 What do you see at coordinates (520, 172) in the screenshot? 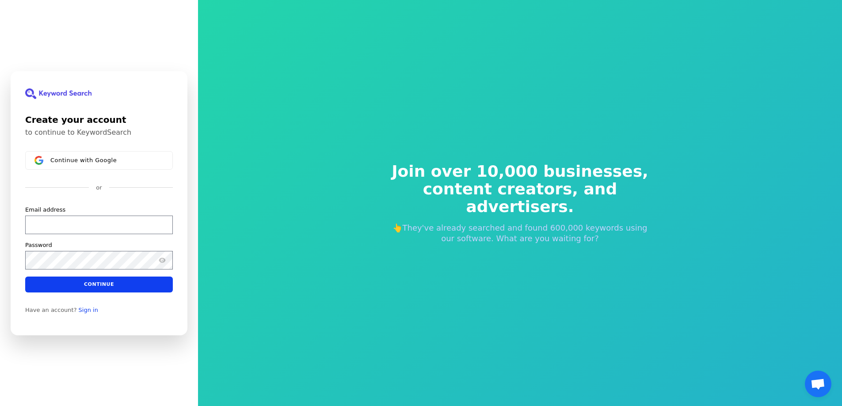
I see `span: Join over 10,000 businesses,` at bounding box center [520, 172].